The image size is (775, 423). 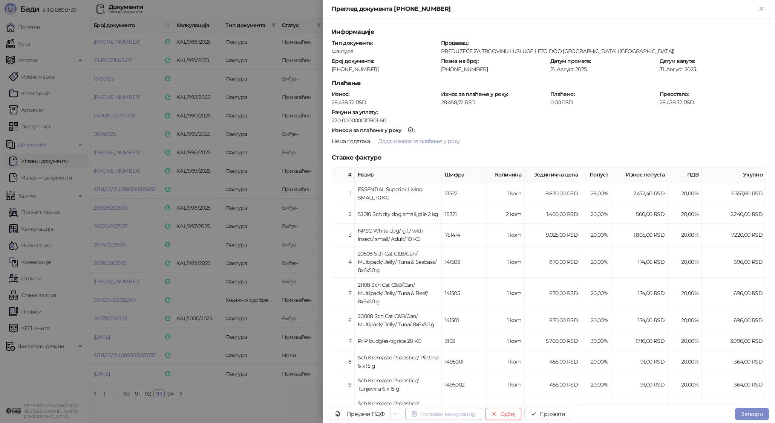 What do you see at coordinates (596, 194) in the screenshot?
I see `td: 28,00%` at bounding box center [596, 194].